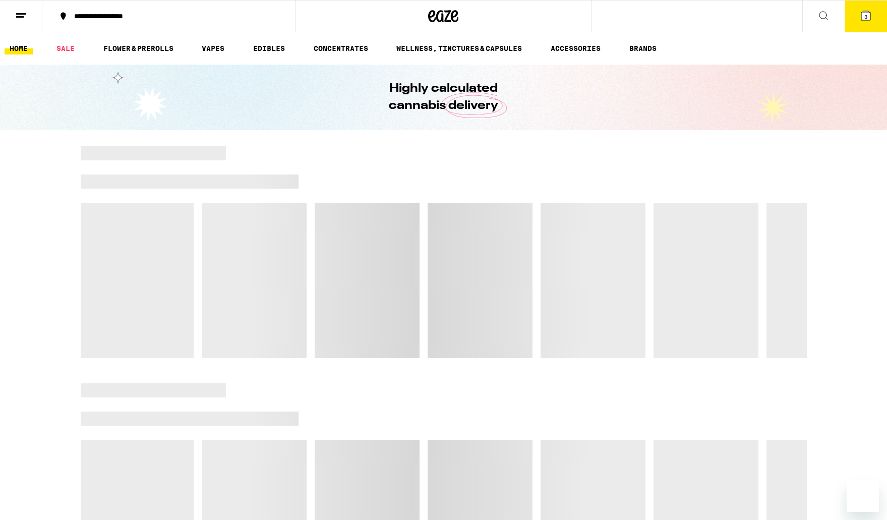 Image resolution: width=887 pixels, height=520 pixels. What do you see at coordinates (576, 48) in the screenshot?
I see `a: ACCESSORIES` at bounding box center [576, 48].